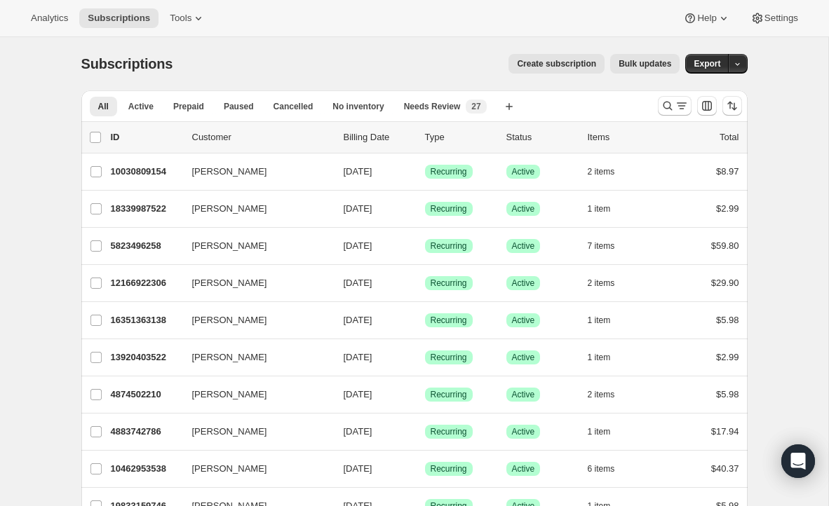 Image resolution: width=829 pixels, height=506 pixels. What do you see at coordinates (727, 171) in the screenshot?
I see `span: $8.97` at bounding box center [727, 171].